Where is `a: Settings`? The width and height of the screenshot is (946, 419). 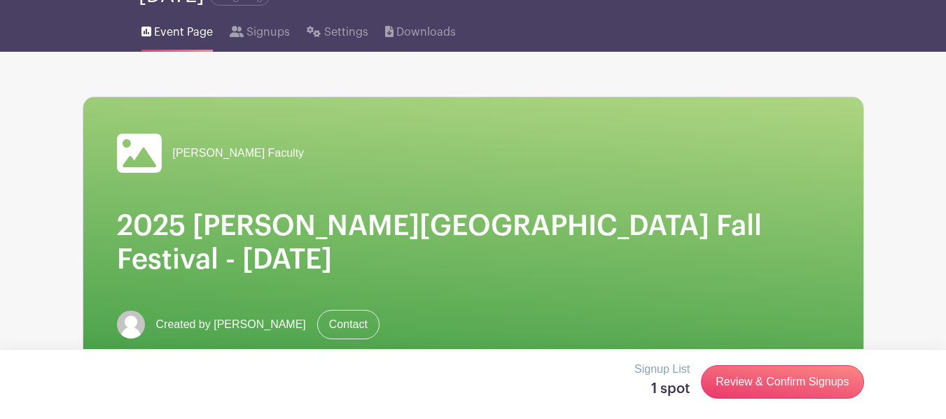
a: Settings is located at coordinates (337, 29).